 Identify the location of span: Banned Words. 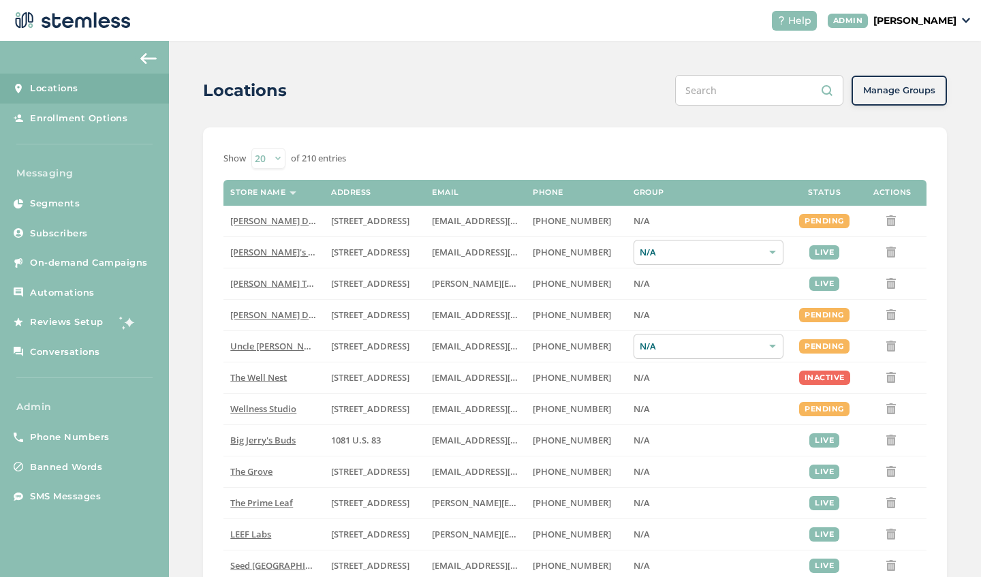
(66, 467).